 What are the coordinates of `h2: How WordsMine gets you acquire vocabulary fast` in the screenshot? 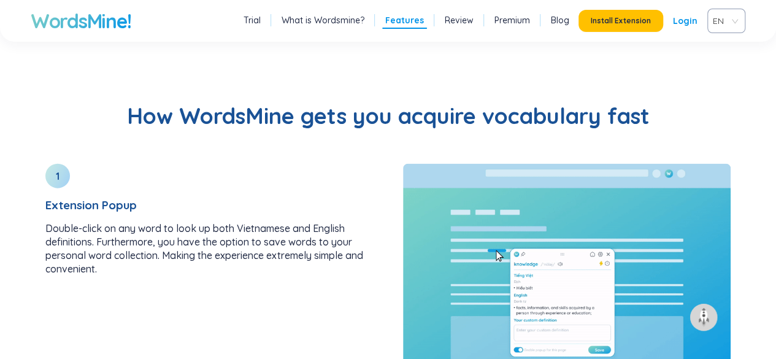 It's located at (388, 116).